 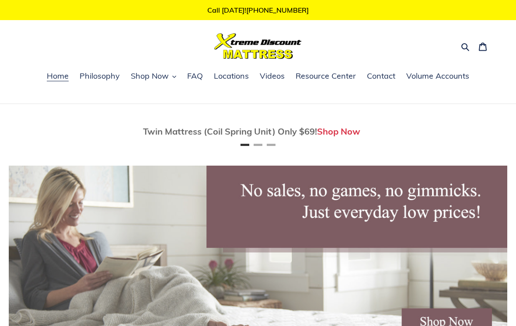 I want to click on span: Home, so click(x=58, y=76).